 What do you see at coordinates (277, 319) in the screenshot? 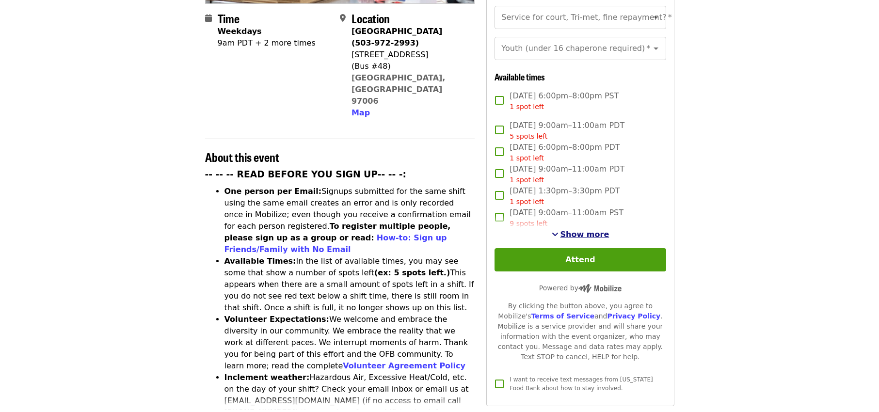
I see `strong: Volunteer Expectations:` at bounding box center [277, 319].